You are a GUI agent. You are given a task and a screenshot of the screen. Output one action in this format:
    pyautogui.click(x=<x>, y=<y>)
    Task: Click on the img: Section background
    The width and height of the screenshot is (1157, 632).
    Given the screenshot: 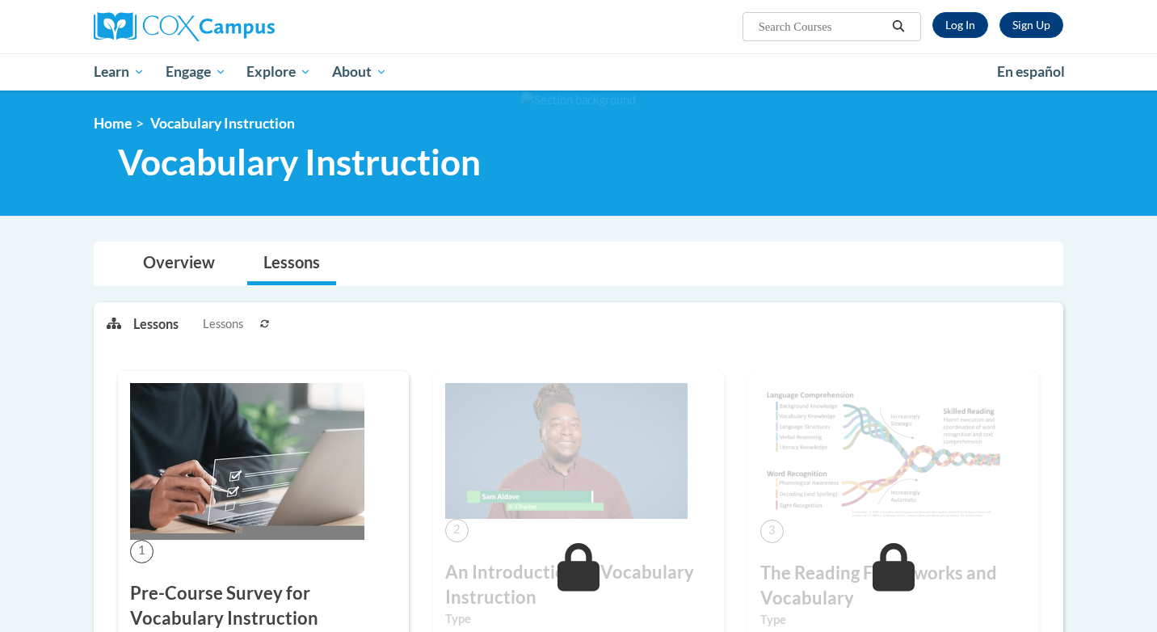 What is the action you would take?
    pyautogui.click(x=578, y=100)
    